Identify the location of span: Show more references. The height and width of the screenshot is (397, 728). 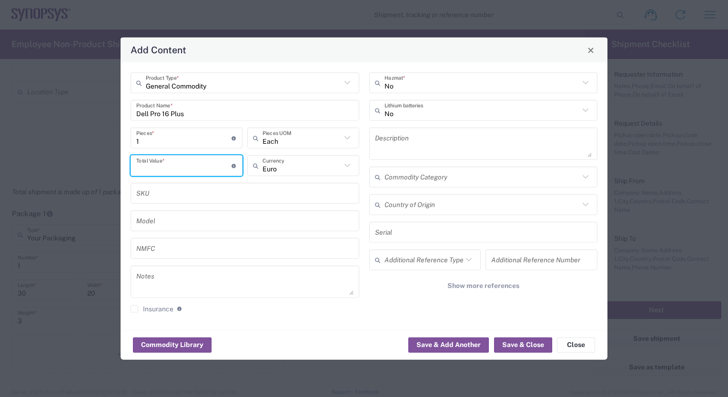
(483, 286).